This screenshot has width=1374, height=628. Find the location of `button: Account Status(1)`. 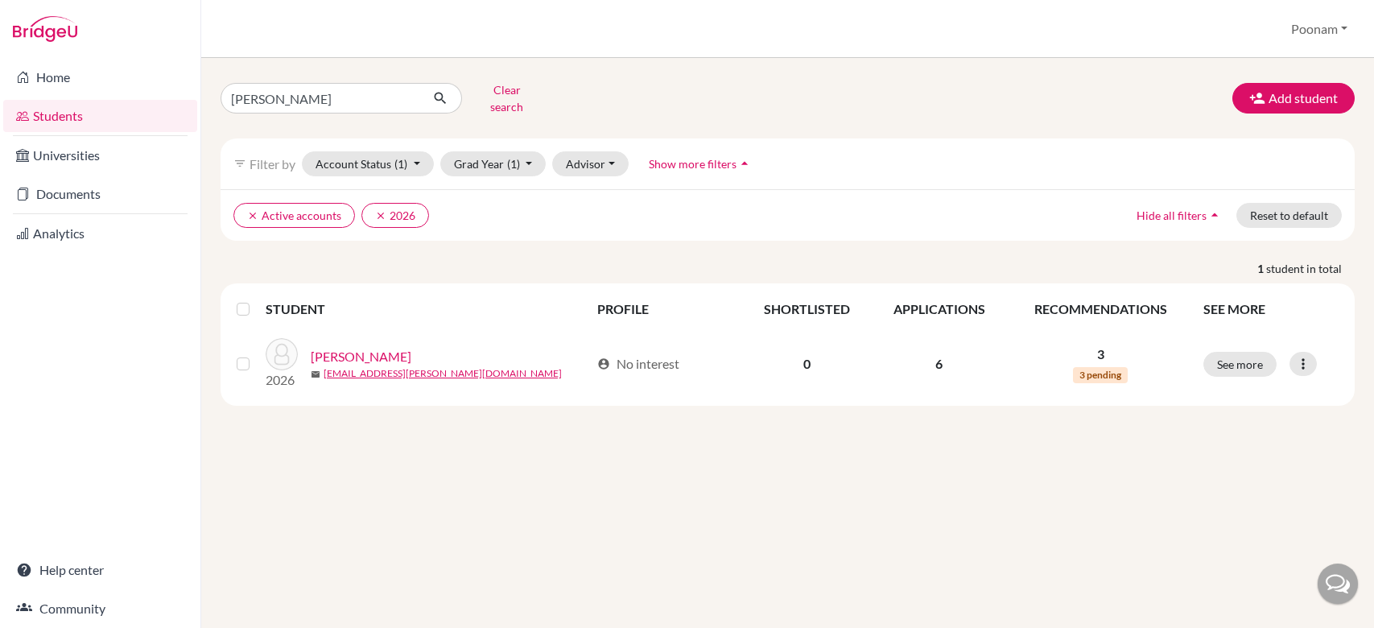

button: Account Status(1) is located at coordinates (368, 163).